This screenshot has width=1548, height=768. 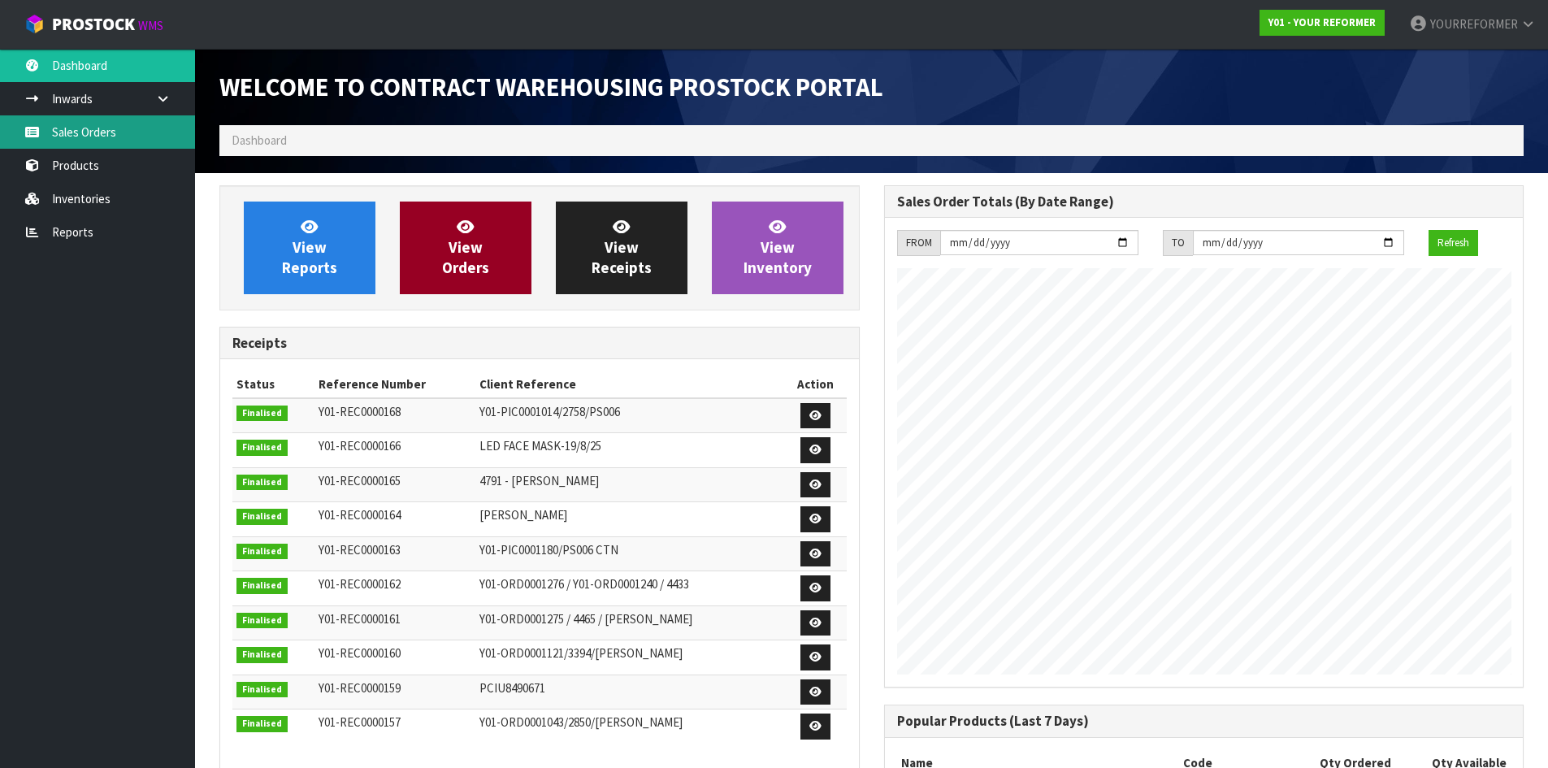 I want to click on span: Y01-PIC0001180/PS006 CTN, so click(x=548, y=549).